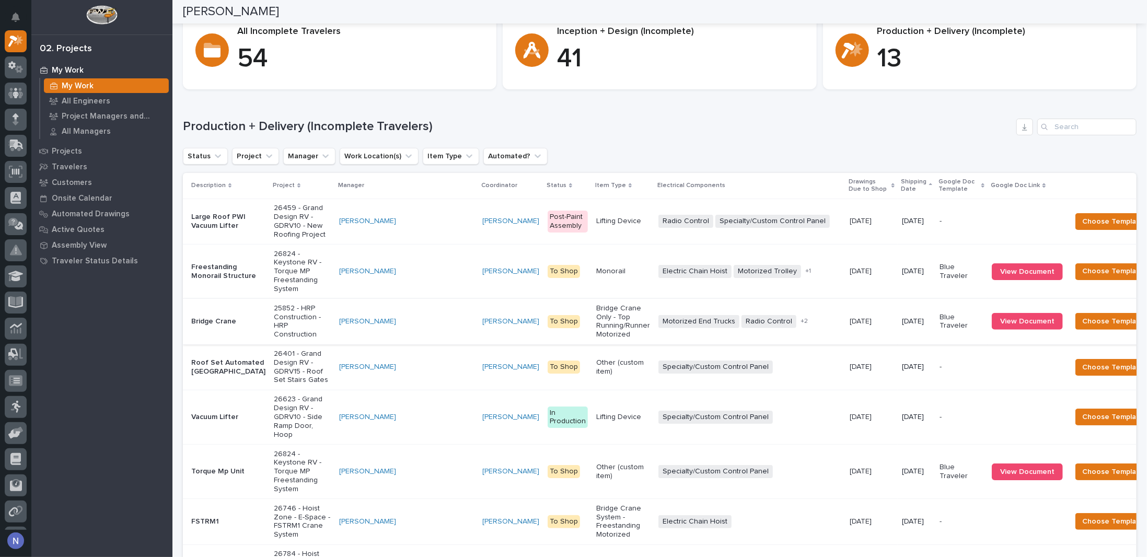 The height and width of the screenshot is (557, 1147). Describe the element at coordinates (106, 131) in the screenshot. I see `a: All Managers` at that location.